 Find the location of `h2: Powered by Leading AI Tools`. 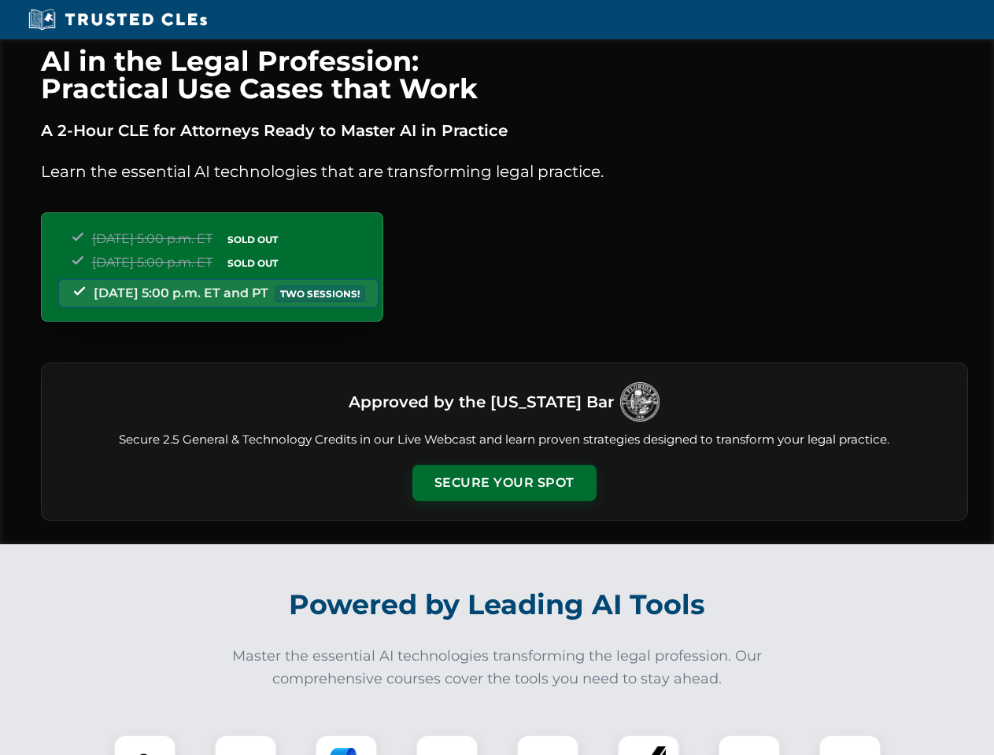

h2: Powered by Leading AI Tools is located at coordinates (497, 605).